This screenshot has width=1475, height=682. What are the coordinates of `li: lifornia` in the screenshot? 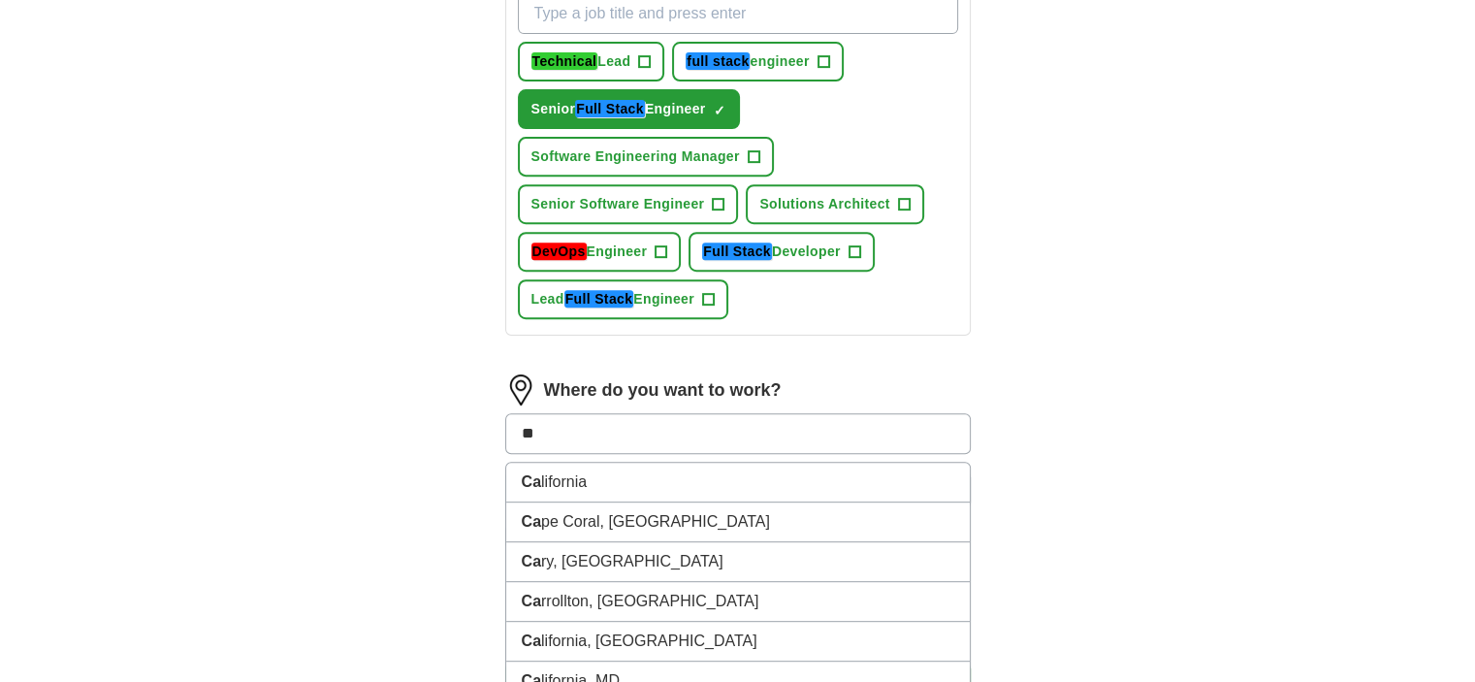 It's located at (738, 482).